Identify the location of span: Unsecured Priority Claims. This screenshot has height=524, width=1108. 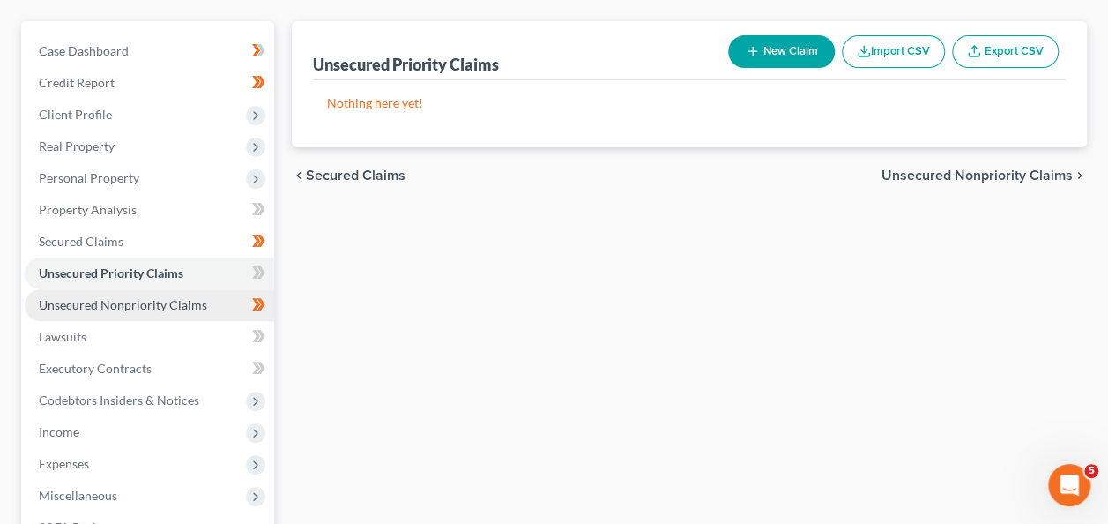
(111, 272).